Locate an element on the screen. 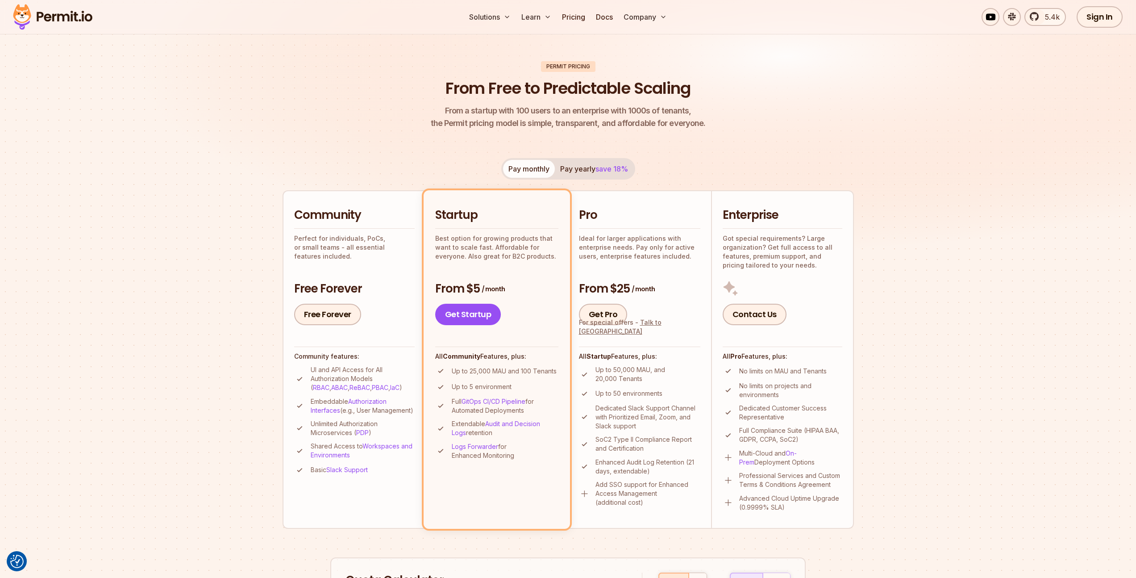  a: 5.4k is located at coordinates (1045, 17).